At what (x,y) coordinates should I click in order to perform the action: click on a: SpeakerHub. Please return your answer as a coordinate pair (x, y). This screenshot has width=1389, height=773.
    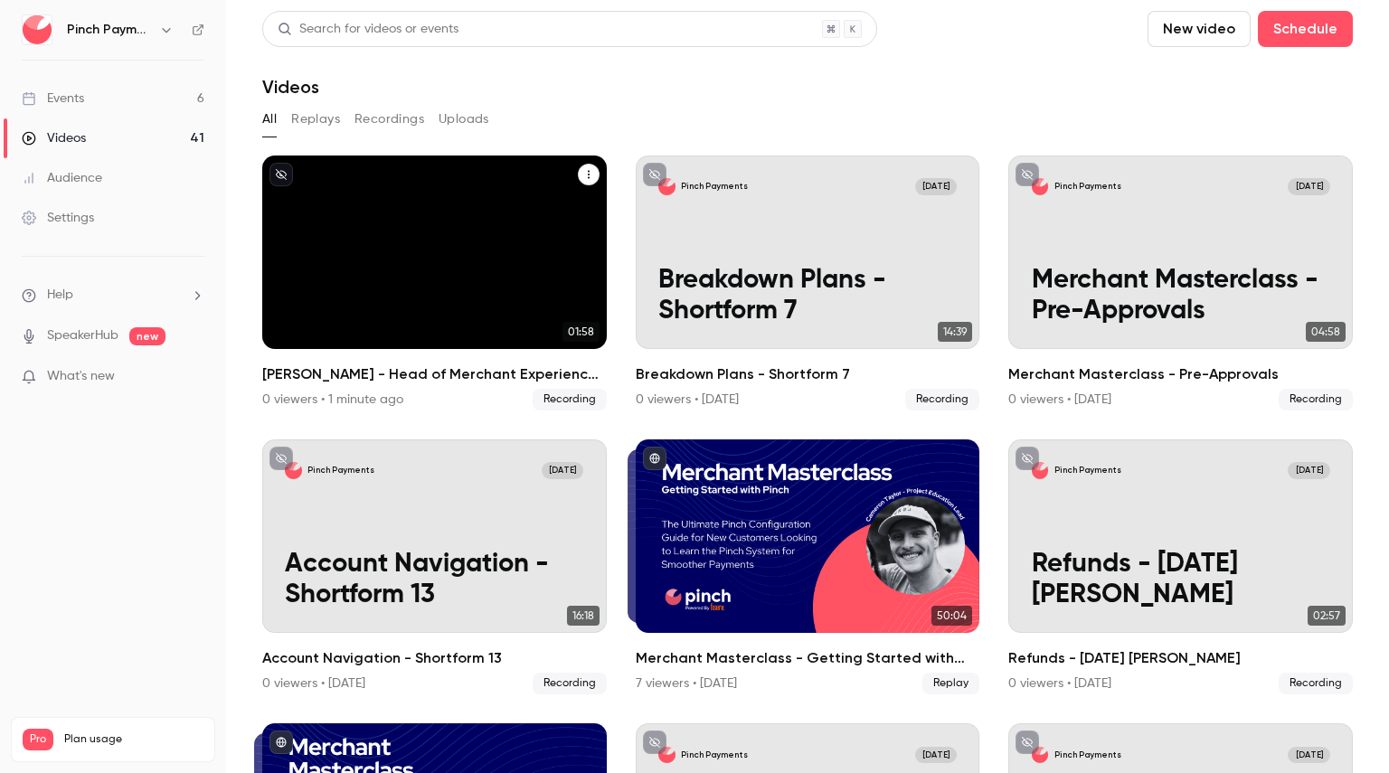
    Looking at the image, I should click on (82, 335).